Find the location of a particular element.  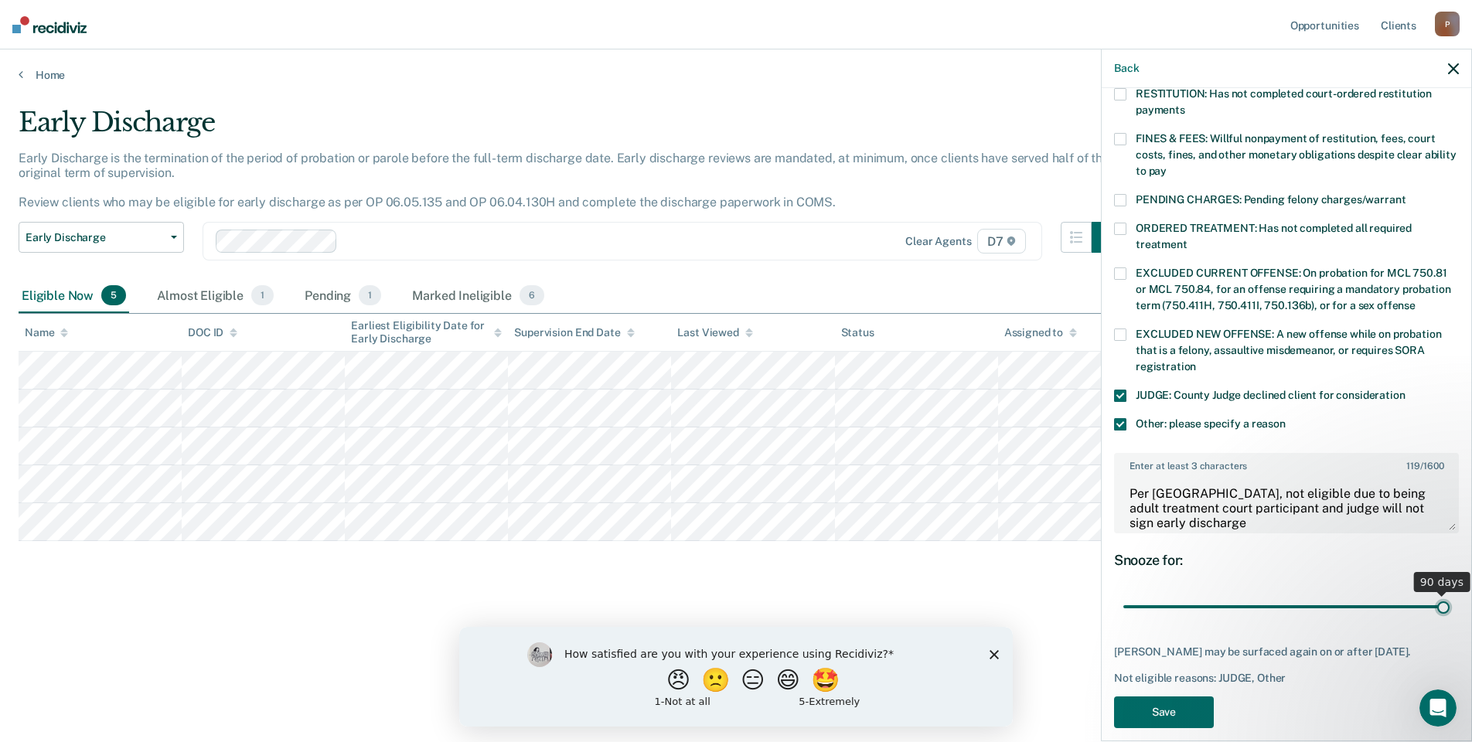

span: / 1600 is located at coordinates (1425, 466).